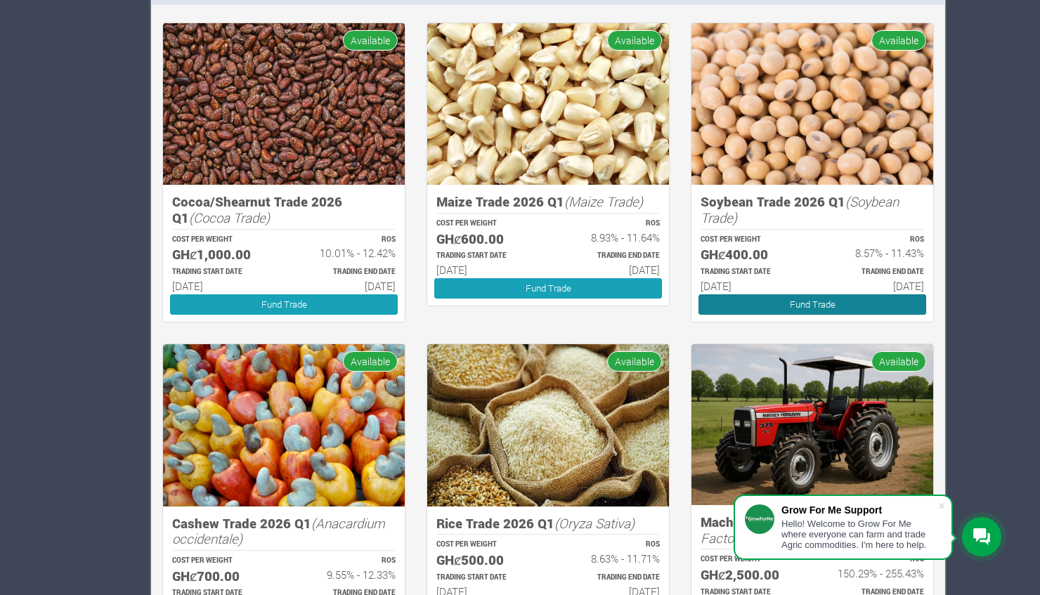  I want to click on h5: GHȼ500.00, so click(486, 560).